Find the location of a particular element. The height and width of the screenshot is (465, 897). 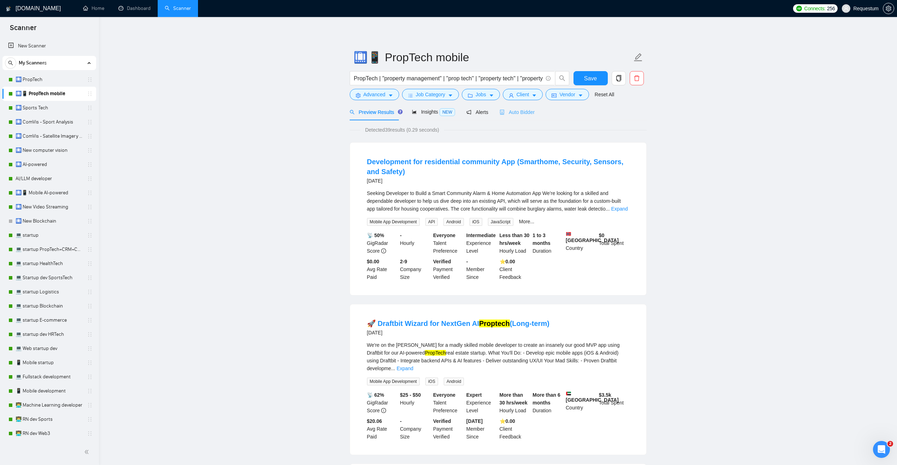

div: Avg Rate Paid is located at coordinates (382, 429).